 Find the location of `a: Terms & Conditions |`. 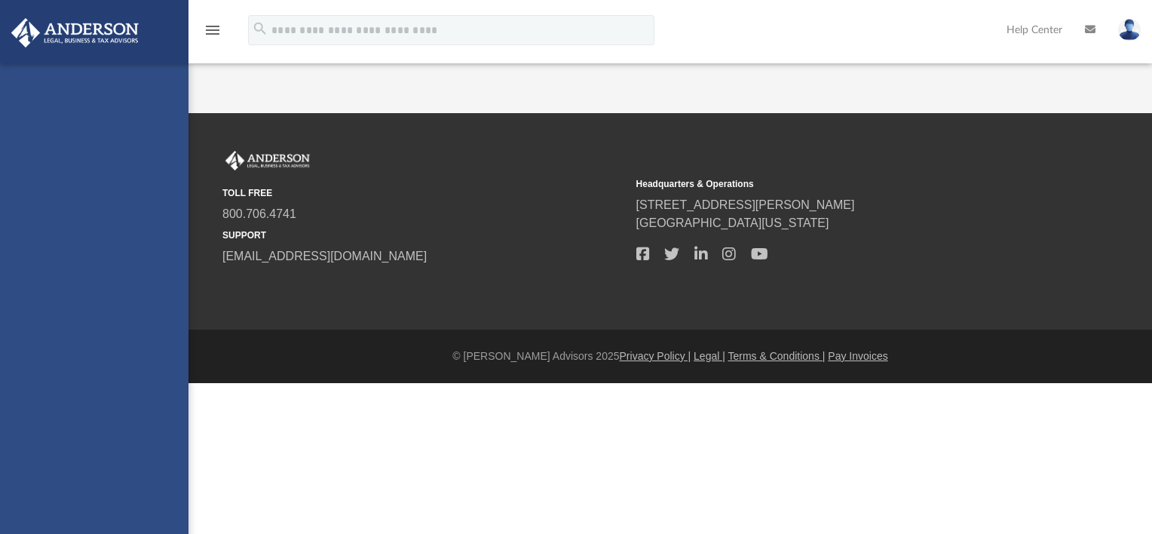

a: Terms & Conditions | is located at coordinates (776, 356).